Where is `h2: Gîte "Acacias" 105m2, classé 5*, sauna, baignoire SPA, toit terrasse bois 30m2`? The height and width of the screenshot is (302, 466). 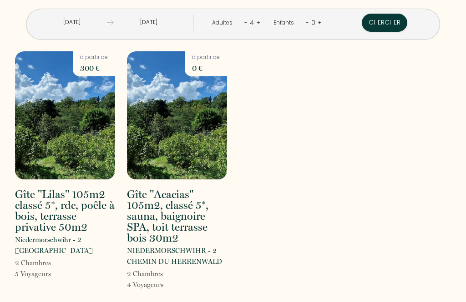 h2: Gîte "Acacias" 105m2, classé 5*, sauna, baignoire SPA, toit terrasse bois 30m2 is located at coordinates (177, 216).